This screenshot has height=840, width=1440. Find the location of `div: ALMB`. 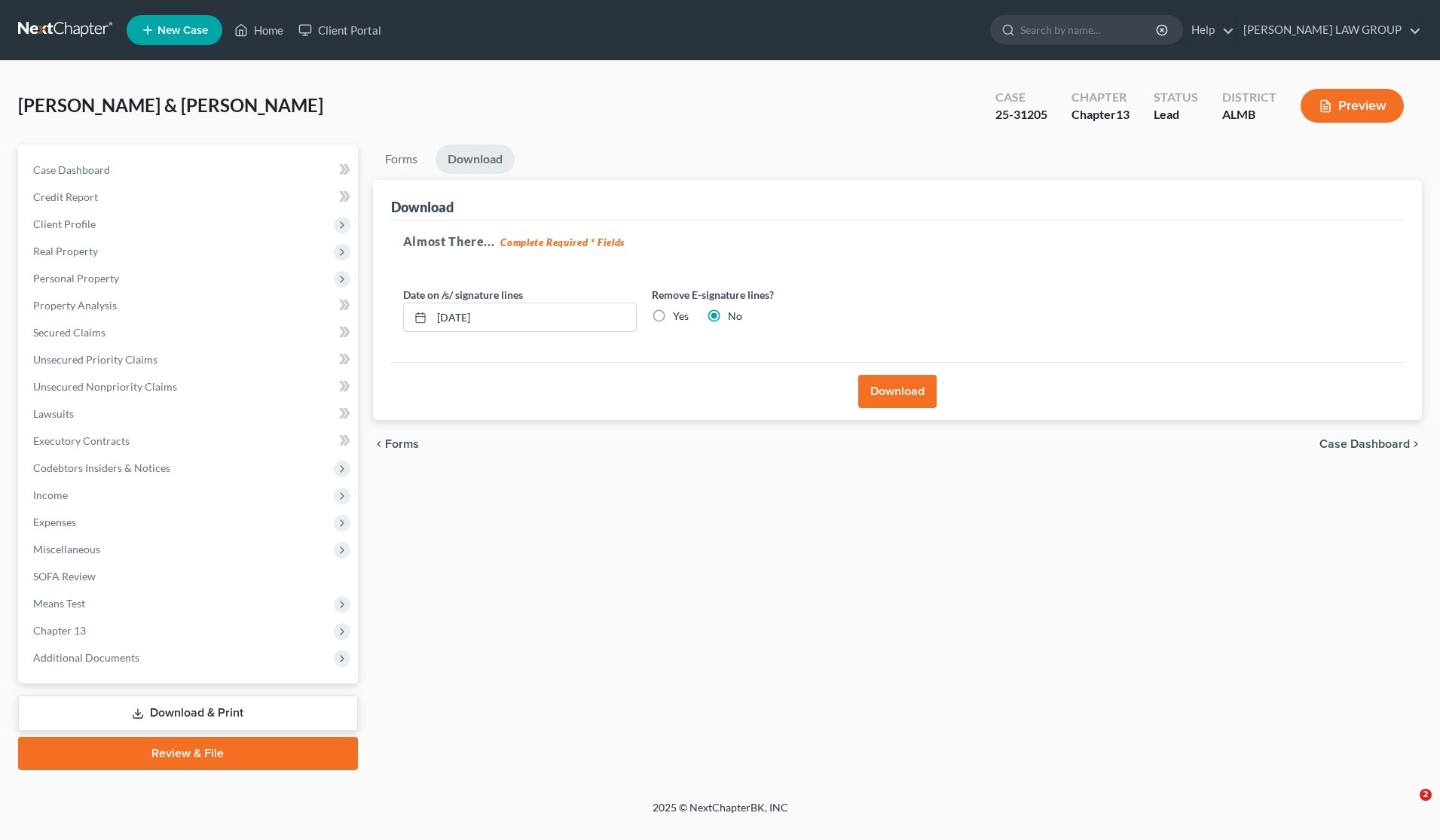

div: ALMB is located at coordinates (1249, 115).